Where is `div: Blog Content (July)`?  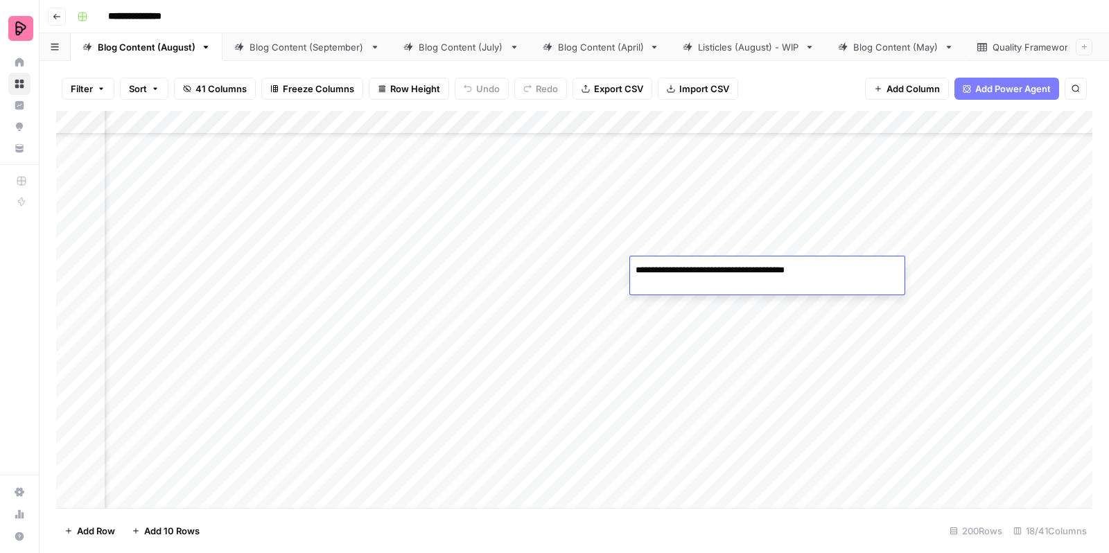
div: Blog Content (July) is located at coordinates (461, 47).